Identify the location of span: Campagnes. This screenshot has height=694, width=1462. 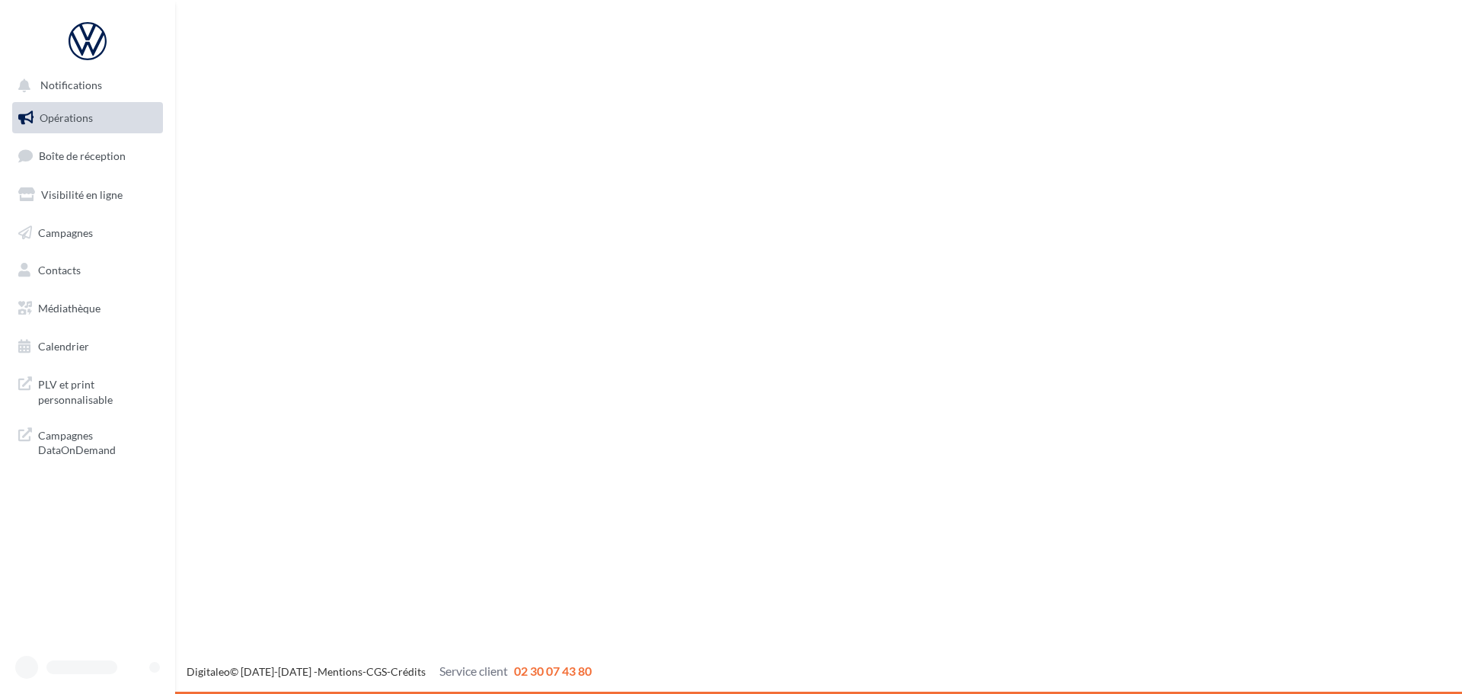
(65, 231).